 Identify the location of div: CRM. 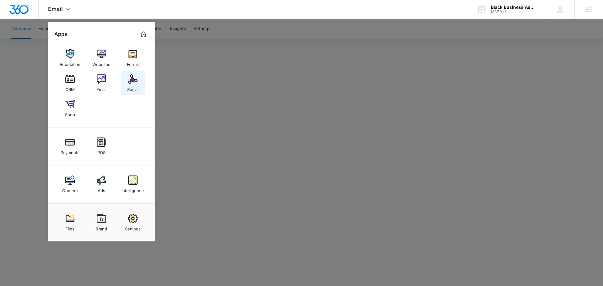
(70, 88).